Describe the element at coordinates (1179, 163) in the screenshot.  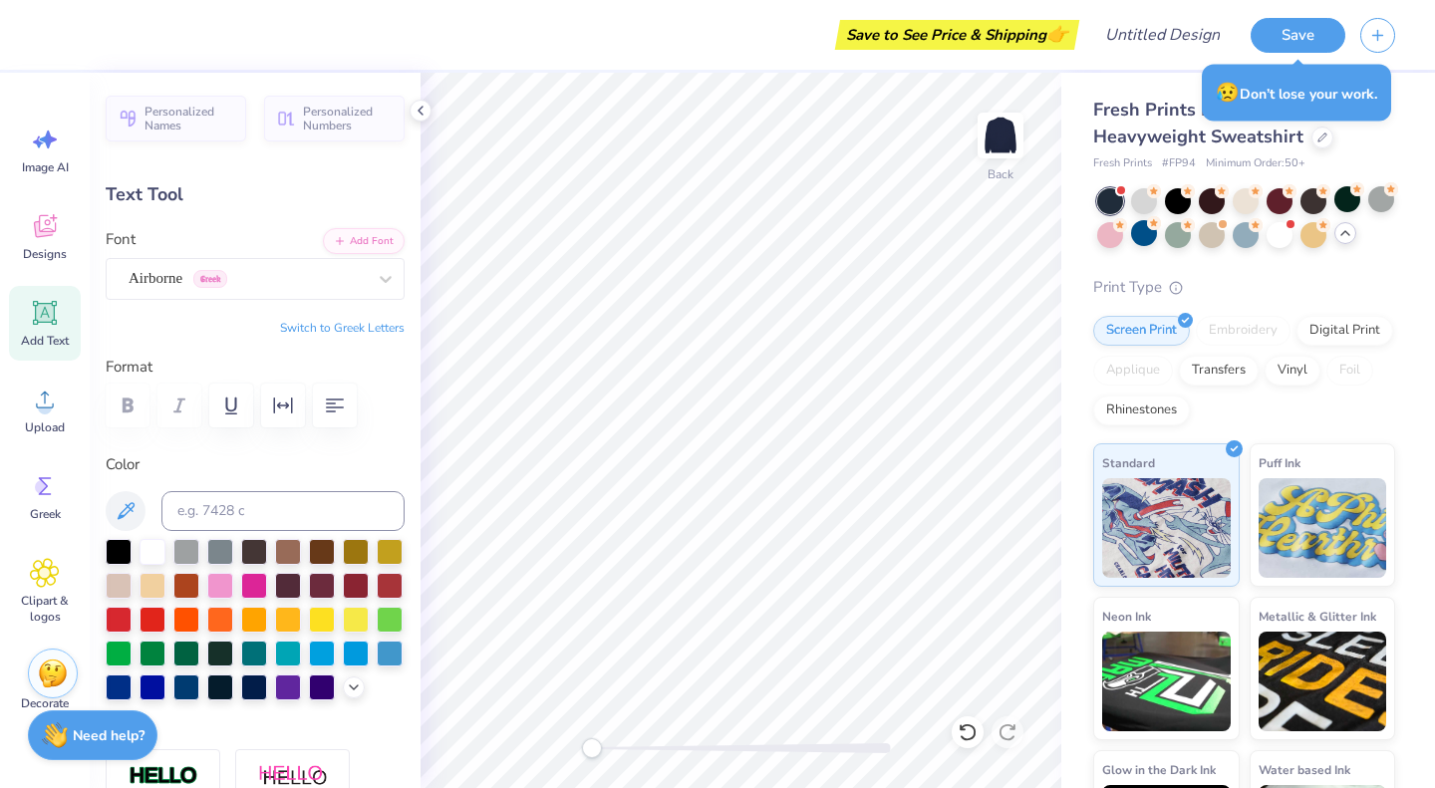
I see `span: # FP94` at that location.